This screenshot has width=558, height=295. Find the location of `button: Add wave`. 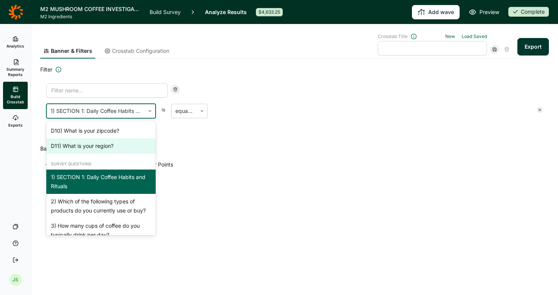

button: Add wave is located at coordinates (436, 12).